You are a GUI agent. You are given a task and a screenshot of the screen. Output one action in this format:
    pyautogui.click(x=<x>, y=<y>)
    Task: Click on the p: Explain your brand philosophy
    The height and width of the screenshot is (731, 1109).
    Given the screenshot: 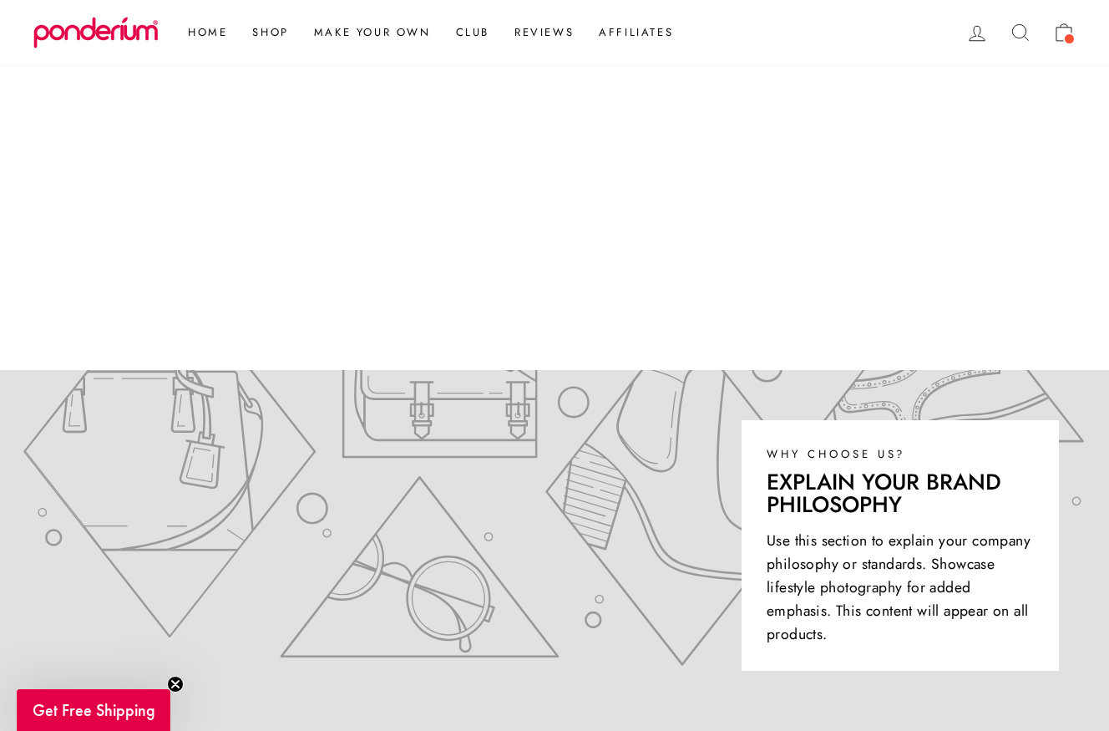 What is the action you would take?
    pyautogui.click(x=900, y=493)
    